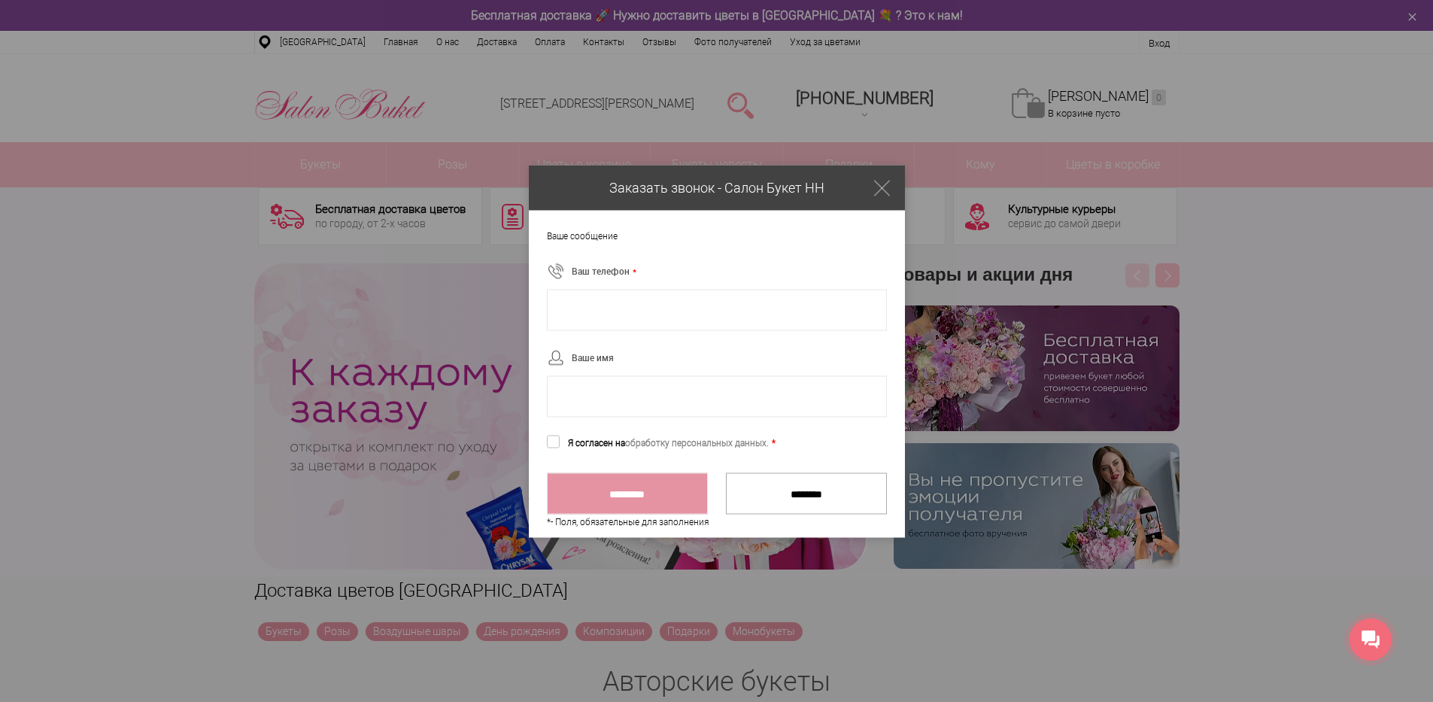 The height and width of the screenshot is (702, 1433). I want to click on p: Ваше сообщение, so click(717, 235).